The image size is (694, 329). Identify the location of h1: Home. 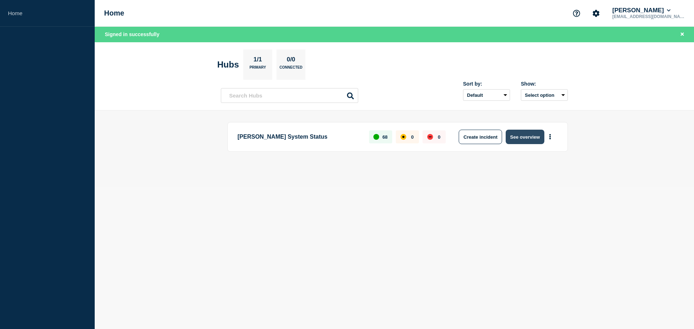
(114, 13).